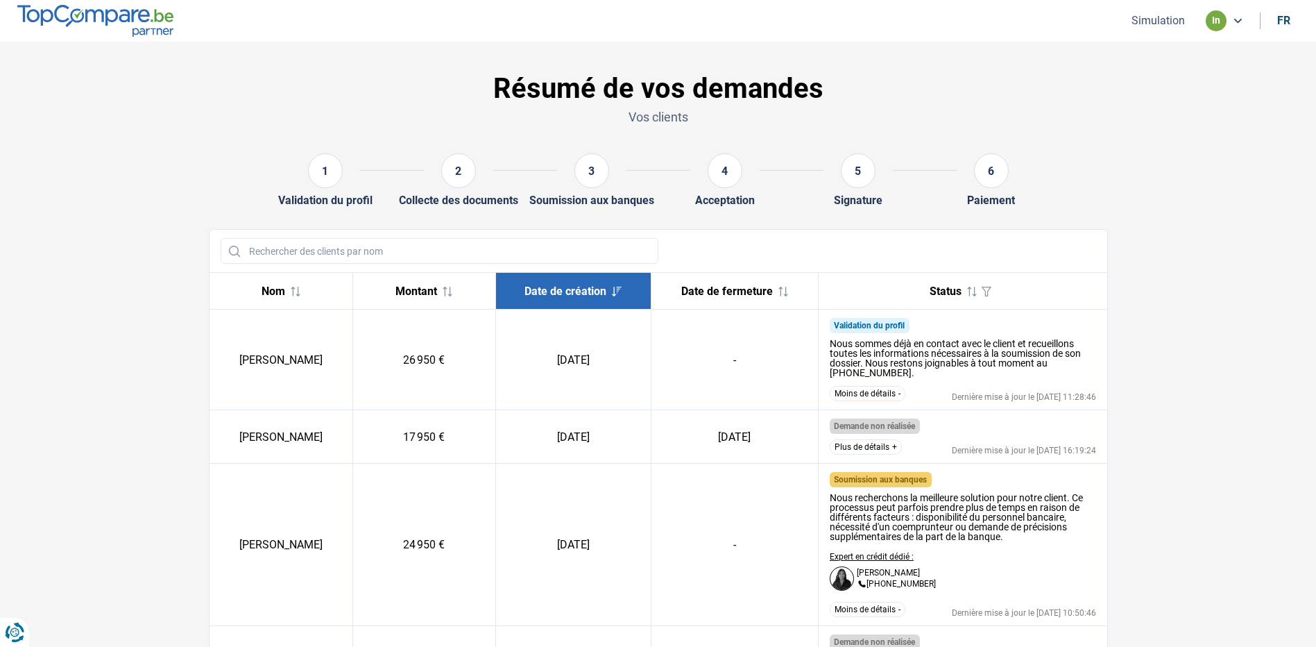 The width and height of the screenshot is (1316, 647). Describe the element at coordinates (725, 200) in the screenshot. I see `div: Acceptation` at that location.